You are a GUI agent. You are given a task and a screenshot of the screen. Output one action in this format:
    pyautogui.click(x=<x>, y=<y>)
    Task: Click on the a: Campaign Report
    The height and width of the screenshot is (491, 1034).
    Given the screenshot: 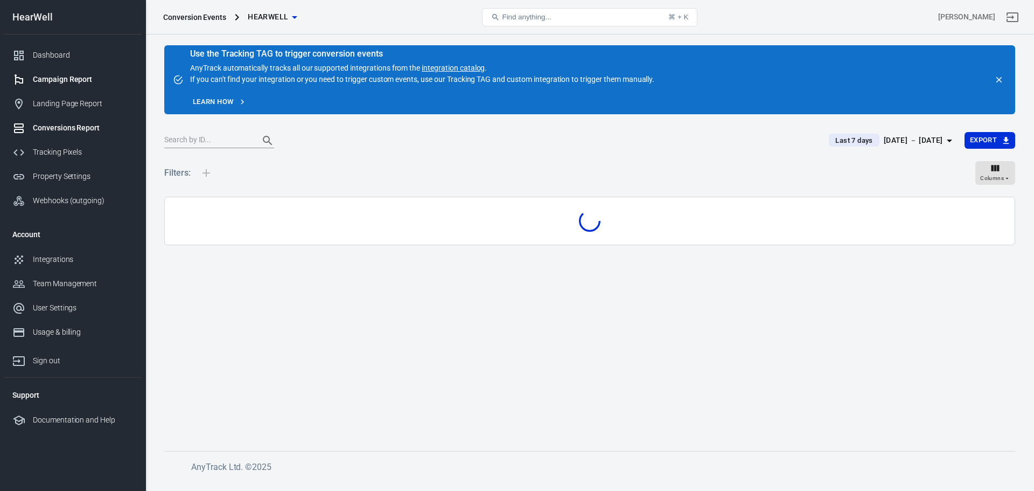 What is the action you would take?
    pyautogui.click(x=73, y=79)
    